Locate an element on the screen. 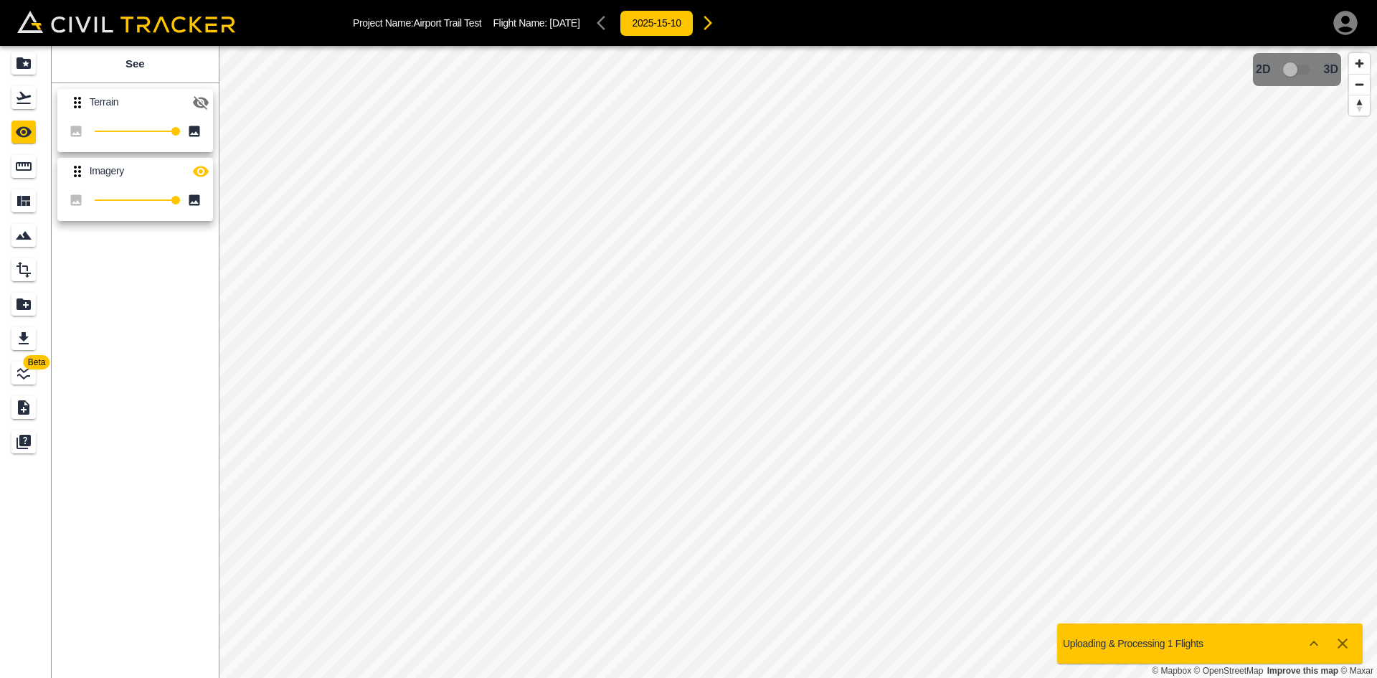  p: Uploading & Processing 1 Flights is located at coordinates (1134, 644).